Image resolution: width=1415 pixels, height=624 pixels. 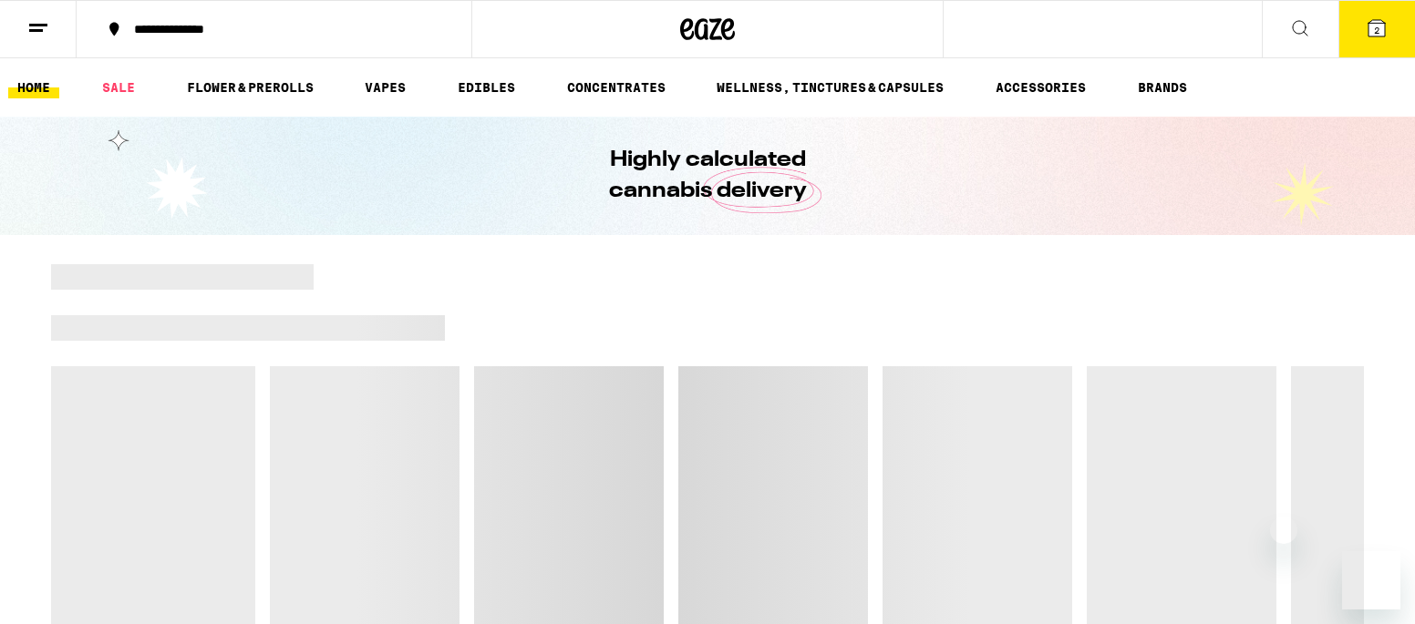 What do you see at coordinates (1376, 30) in the screenshot?
I see `span: 2` at bounding box center [1376, 30].